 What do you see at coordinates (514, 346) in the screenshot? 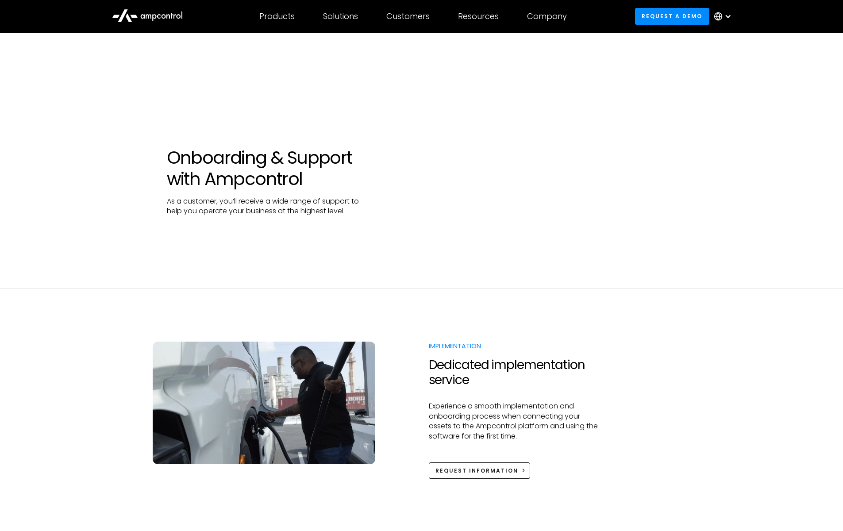
I see `p: Implementation` at bounding box center [514, 346].